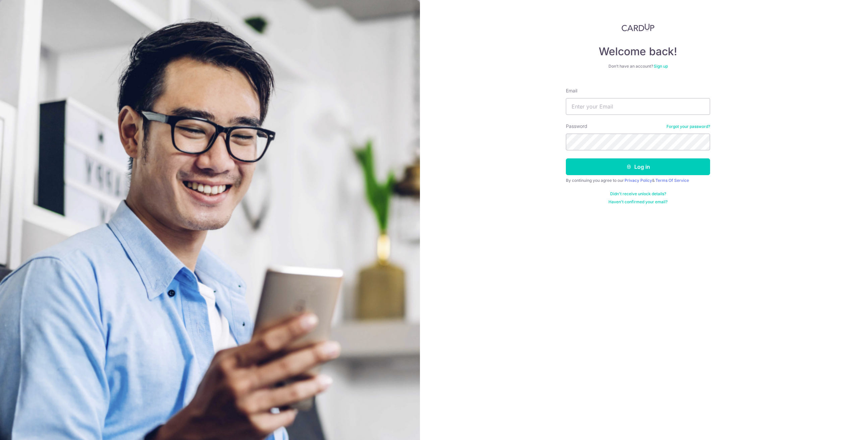 This screenshot has height=440, width=856. I want to click on label: Password, so click(576, 126).